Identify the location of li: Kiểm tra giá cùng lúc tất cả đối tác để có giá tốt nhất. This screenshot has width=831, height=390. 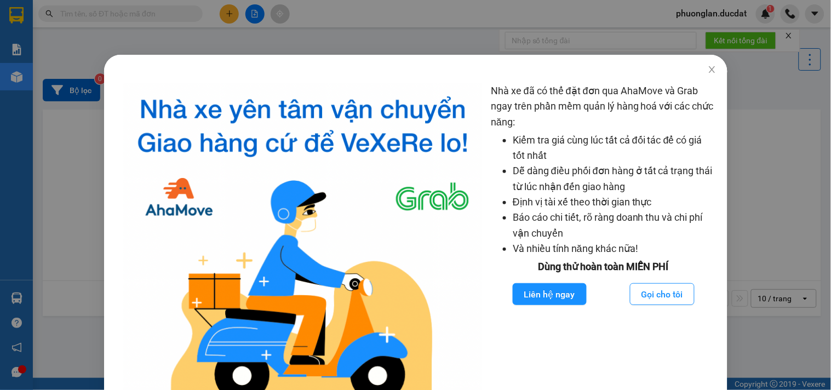
(614, 148).